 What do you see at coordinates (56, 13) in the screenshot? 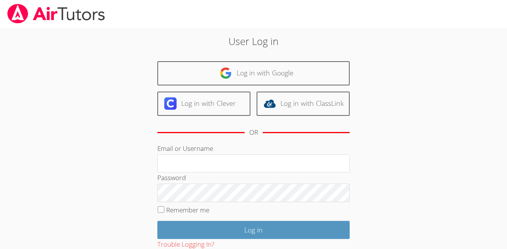
I see `img: airtutors_banner-c4298cdbf04f3fff15de1276eac7730deb9818008684d7c2e4769d2f7ddbe033.png` at bounding box center [56, 13].